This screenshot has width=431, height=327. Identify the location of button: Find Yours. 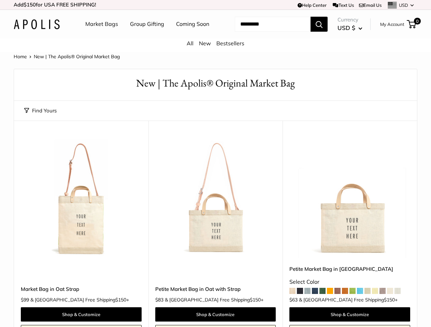
(40, 111).